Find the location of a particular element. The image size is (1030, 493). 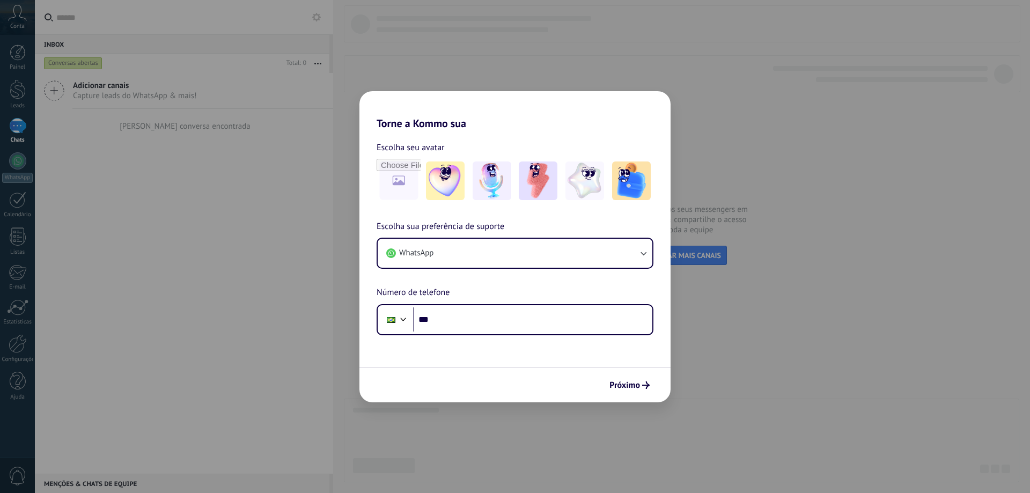

div: Brazil: + 55 is located at coordinates (391, 320).